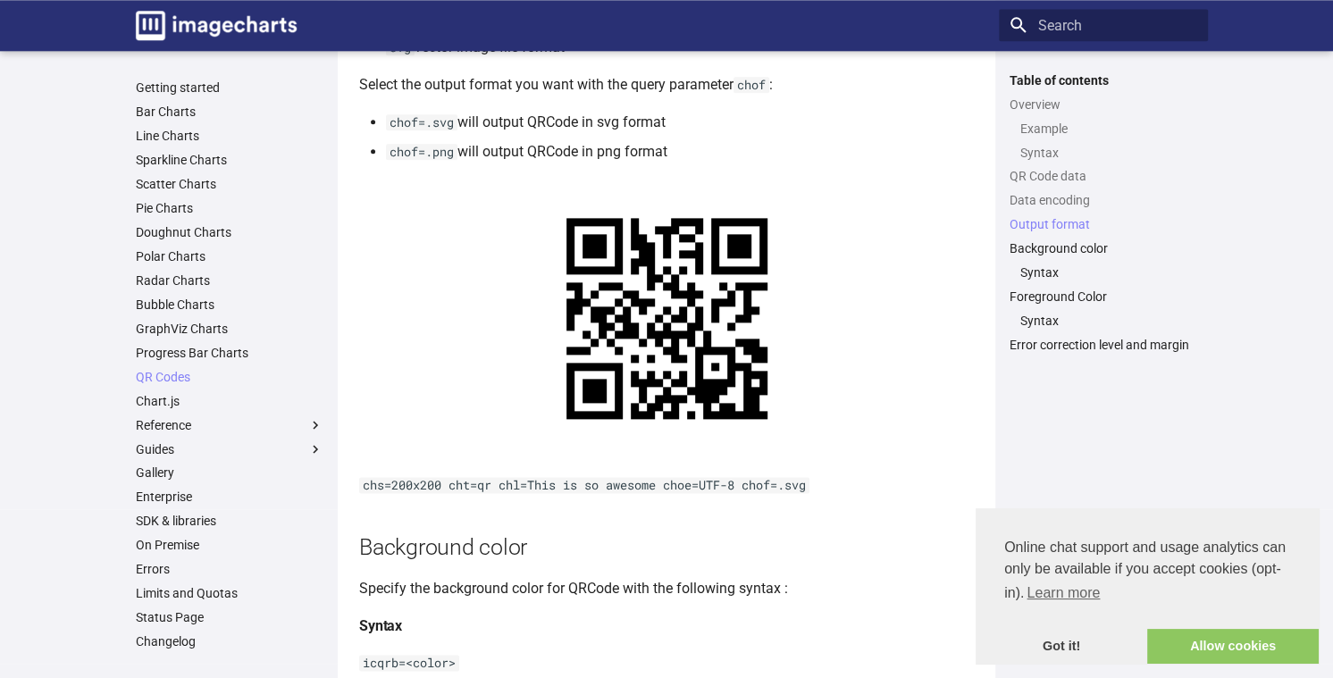  Describe the element at coordinates (1103, 105) in the screenshot. I see `a: Overview` at that location.